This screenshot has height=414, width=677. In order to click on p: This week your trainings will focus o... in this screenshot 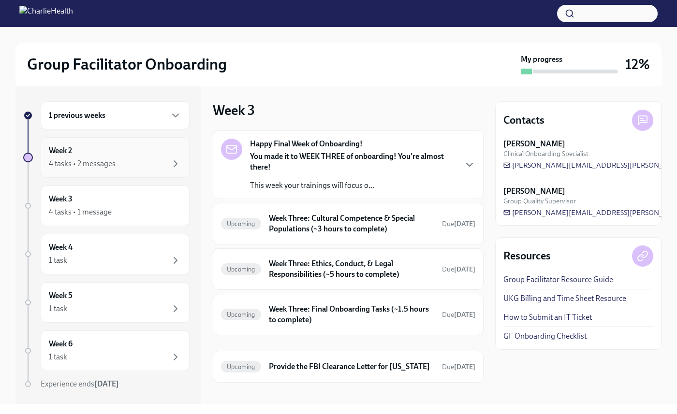, I will do `click(353, 186)`.